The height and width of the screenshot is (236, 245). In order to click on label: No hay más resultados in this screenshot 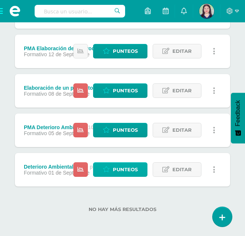, I will do `click(123, 210)`.